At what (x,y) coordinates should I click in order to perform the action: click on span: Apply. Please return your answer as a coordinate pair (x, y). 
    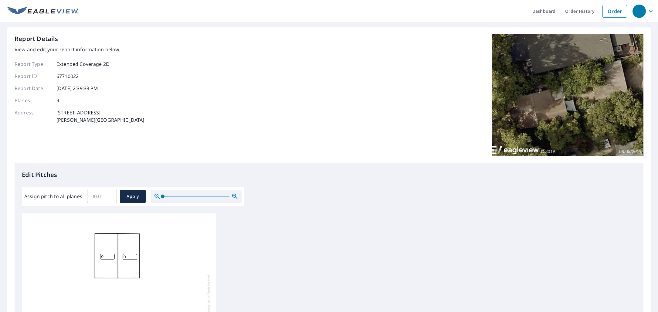
    Looking at the image, I should click on (133, 196).